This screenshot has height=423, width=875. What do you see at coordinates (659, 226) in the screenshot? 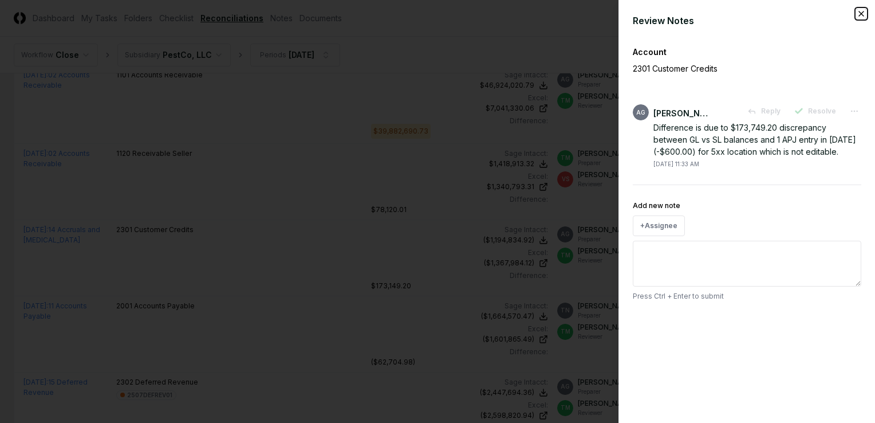
I see `button: +Assignee` at bounding box center [659, 226].